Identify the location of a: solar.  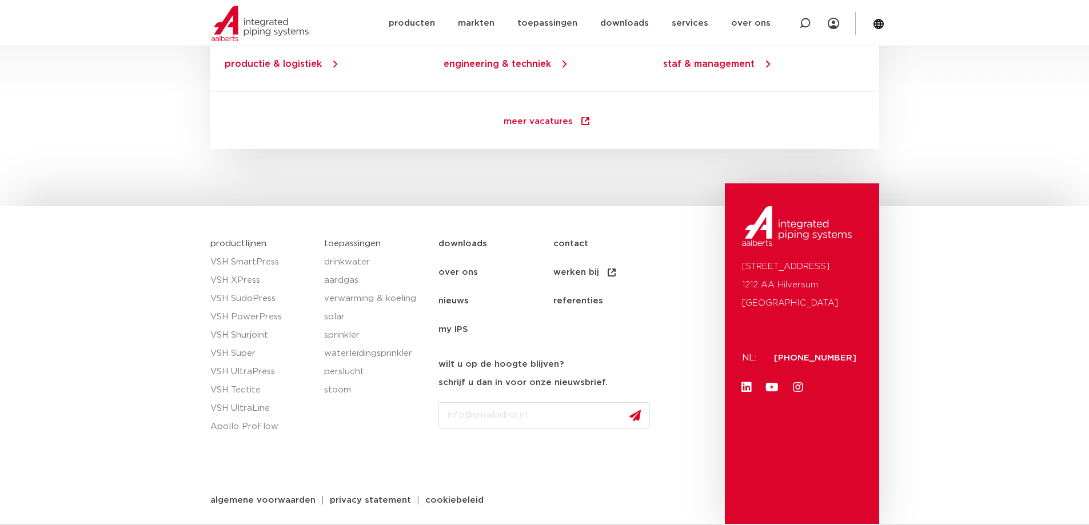
(375, 317).